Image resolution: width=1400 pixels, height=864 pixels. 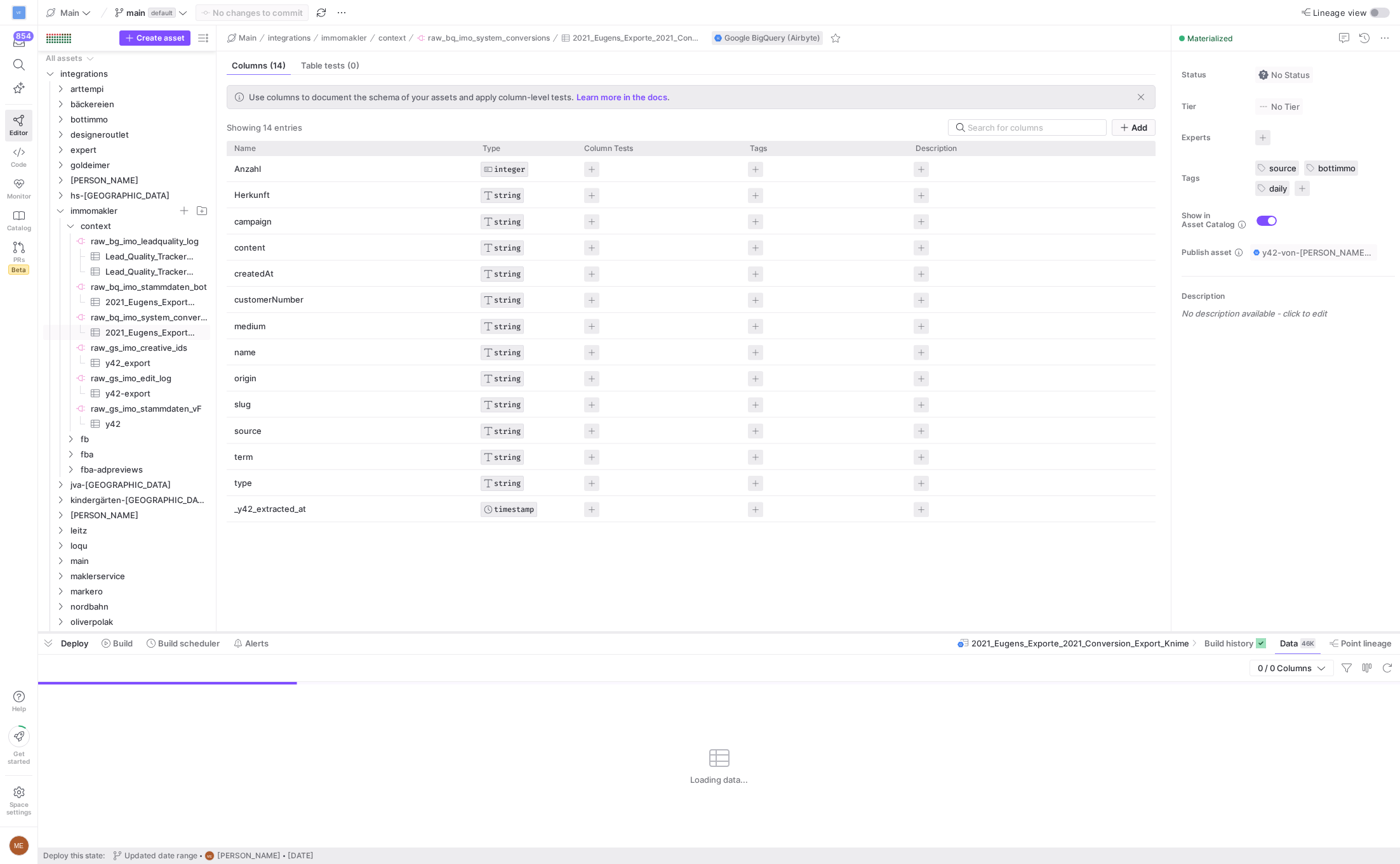 I want to click on span: raw_bq_imo_stammdaten_bot​​​​​​​​, so click(x=149, y=286).